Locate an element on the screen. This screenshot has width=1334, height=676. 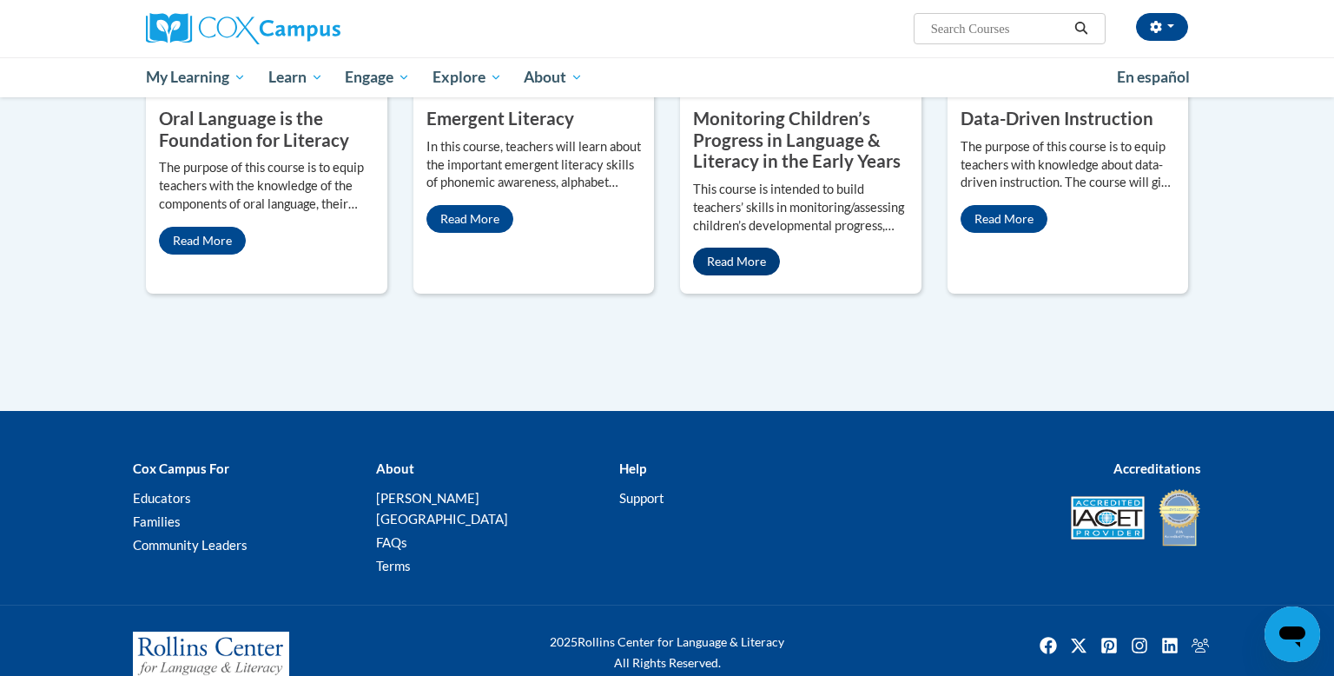
img: Accredited IACET® Provider is located at coordinates (1107, 517).